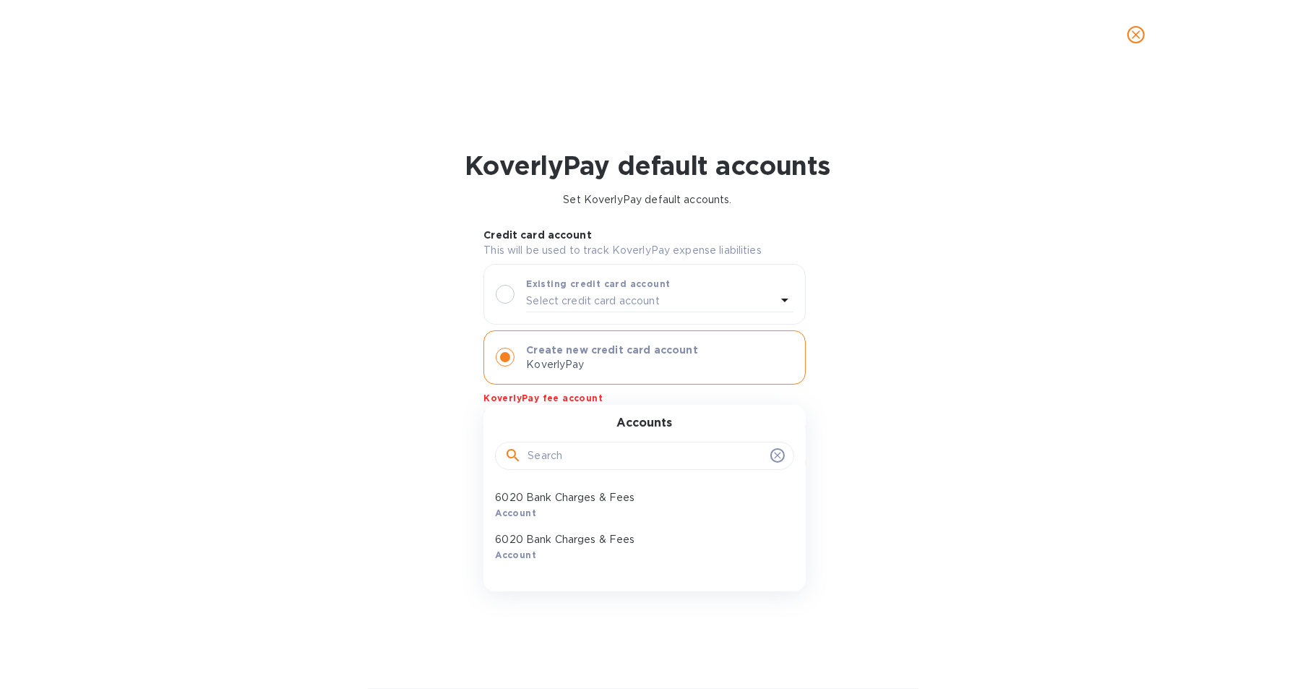 Image resolution: width=1295 pixels, height=689 pixels. What do you see at coordinates (612, 350) in the screenshot?
I see `b: Create new credit card account` at bounding box center [612, 350].